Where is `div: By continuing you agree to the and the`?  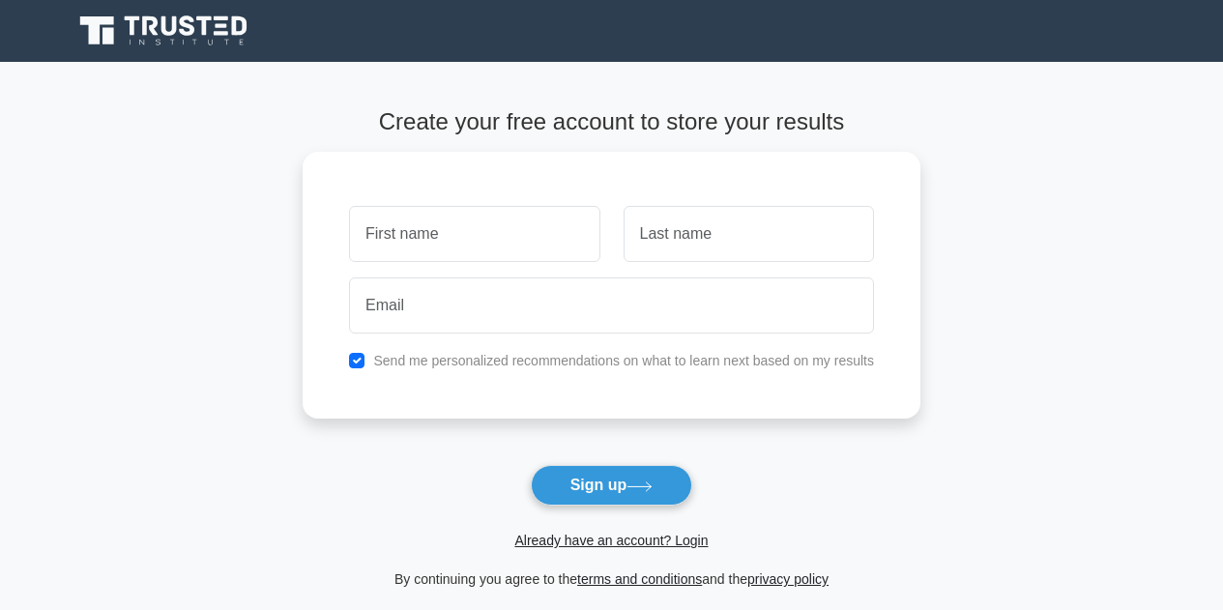
div: By continuing you agree to the and the is located at coordinates (611, 579).